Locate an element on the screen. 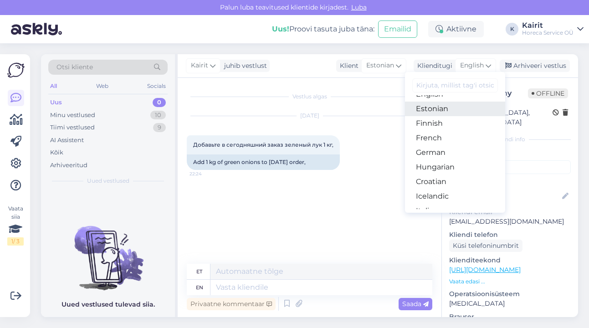 Image resolution: width=589 pixels, height=328 pixels. div: Tiimi vestlused is located at coordinates (72, 128).